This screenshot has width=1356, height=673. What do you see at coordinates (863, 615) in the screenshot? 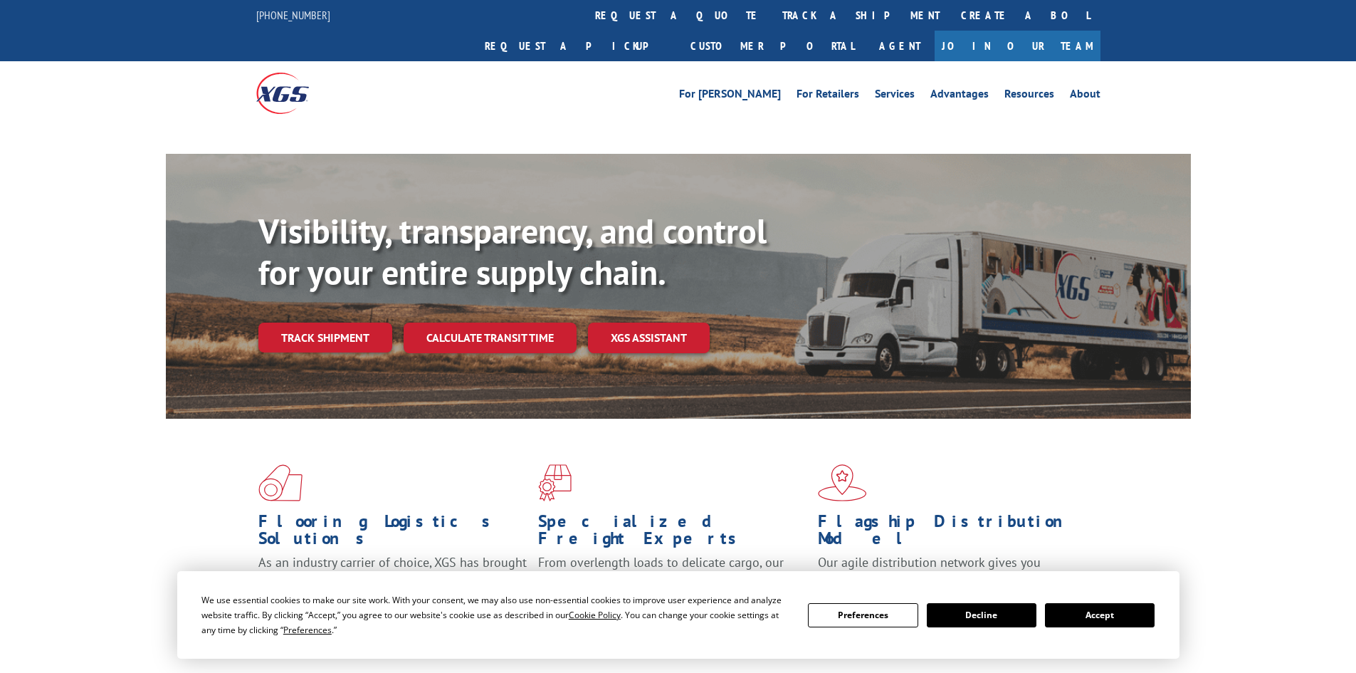
I see `button: Preferences` at bounding box center [863, 615].